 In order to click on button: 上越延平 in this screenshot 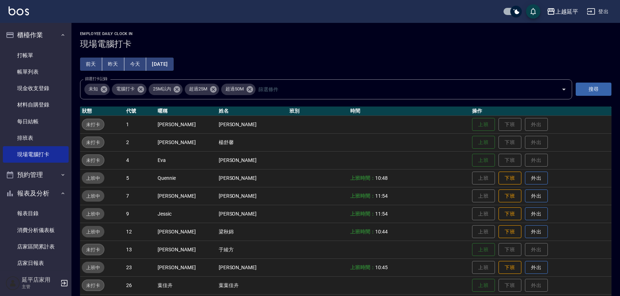, I will do `click(563, 11)`.